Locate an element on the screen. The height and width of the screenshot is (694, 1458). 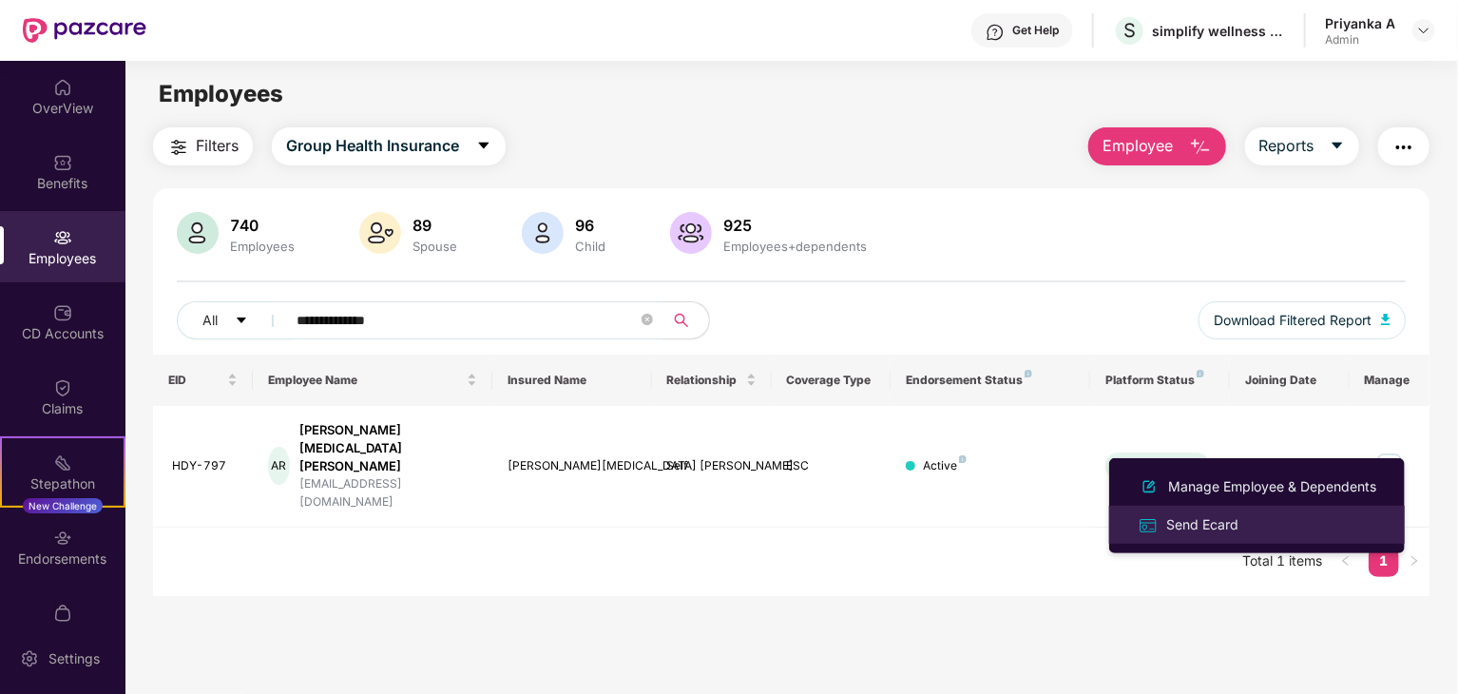
div: Priyanka A is located at coordinates (1360, 23).